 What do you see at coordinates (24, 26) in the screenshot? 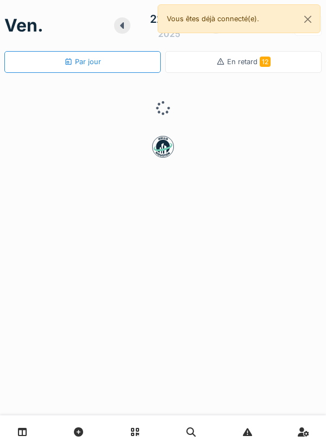
I see `h1: ven.` at bounding box center [24, 26].